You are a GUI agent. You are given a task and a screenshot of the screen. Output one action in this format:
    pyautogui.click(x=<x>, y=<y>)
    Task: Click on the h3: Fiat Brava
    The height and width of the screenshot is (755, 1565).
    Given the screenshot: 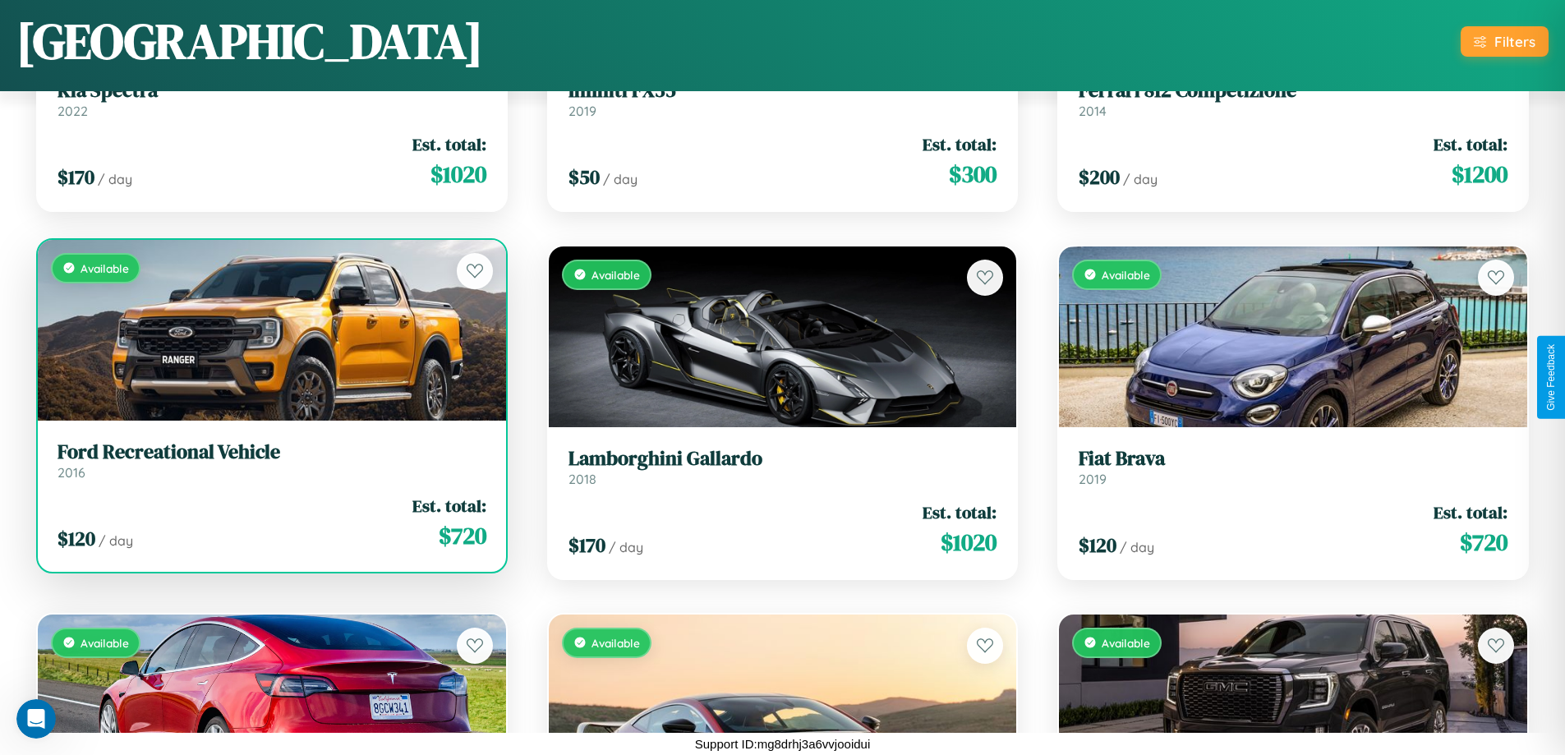 What is the action you would take?
    pyautogui.click(x=1293, y=458)
    